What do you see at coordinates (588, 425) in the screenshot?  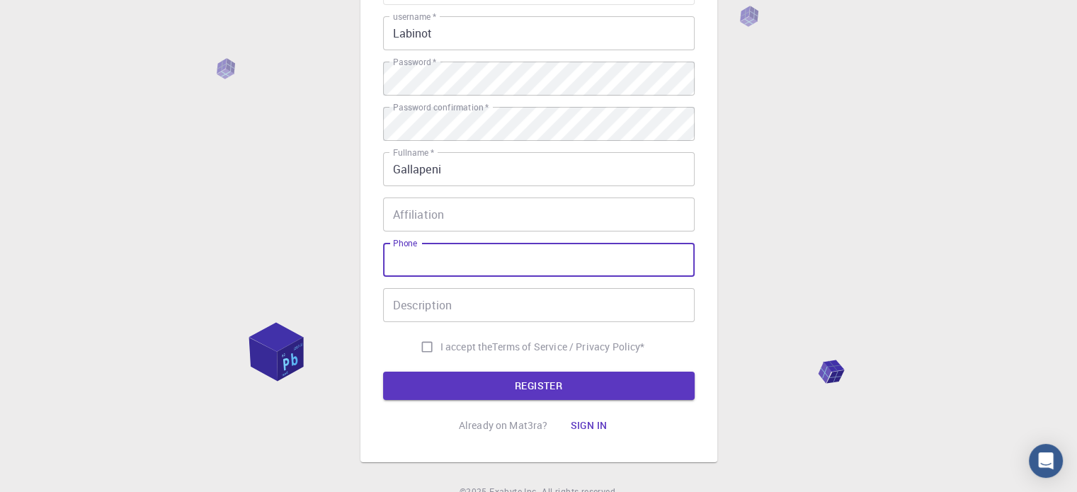 I see `button: Sign in` at bounding box center [588, 425].